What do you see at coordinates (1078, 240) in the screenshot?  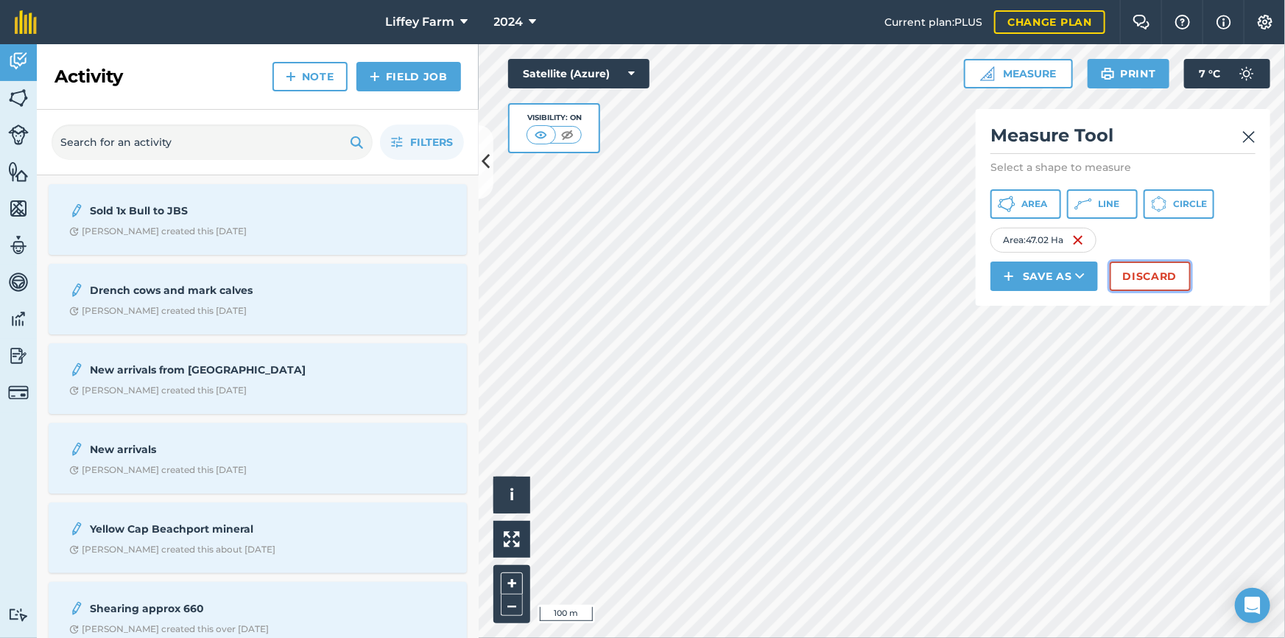 I see `img: svg+xml;base64,PHN2ZyB4bWxucz0iaHR0cDovL3d3dy53My5vcmcvMjAwMC9zdmciIHdpZHRoPSIxNiIgaGVpZ2h0PSIyNC...` at bounding box center [1078, 240].